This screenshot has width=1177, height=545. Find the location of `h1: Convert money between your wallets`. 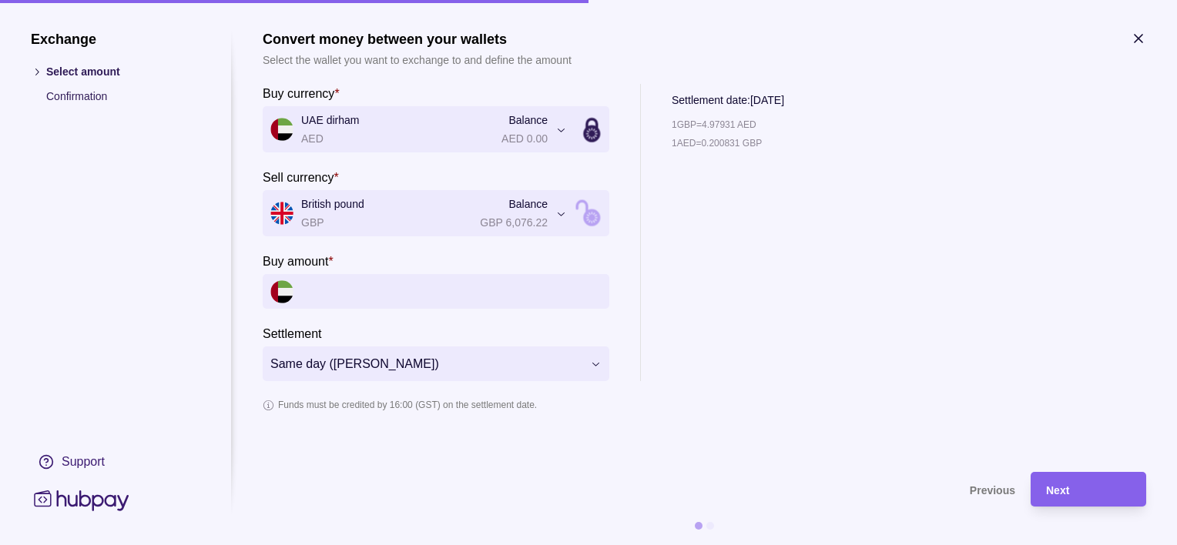

h1: Convert money between your wallets is located at coordinates (417, 39).